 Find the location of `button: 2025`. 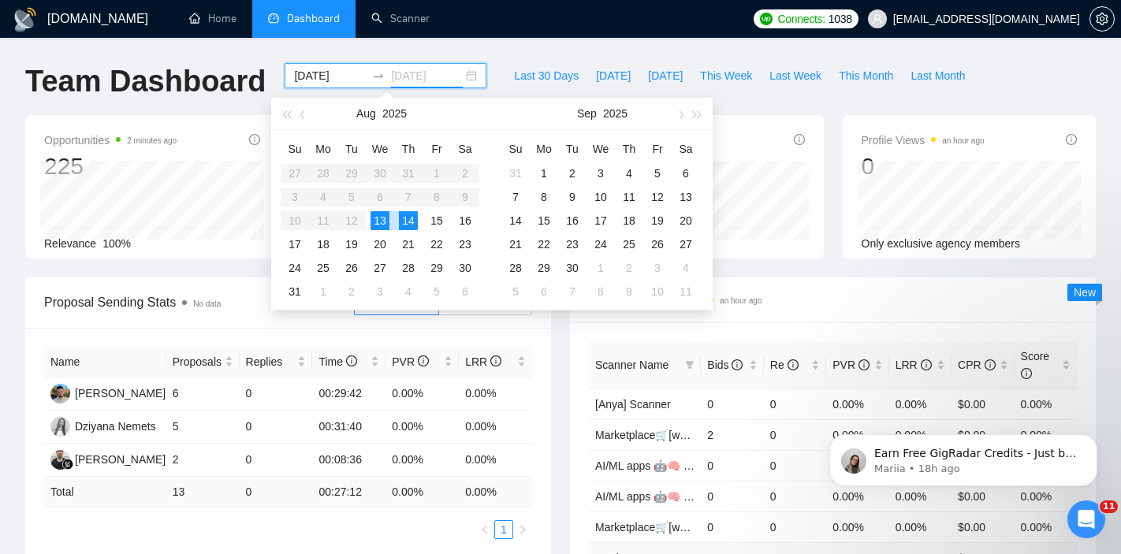

button: 2025 is located at coordinates (394, 114).